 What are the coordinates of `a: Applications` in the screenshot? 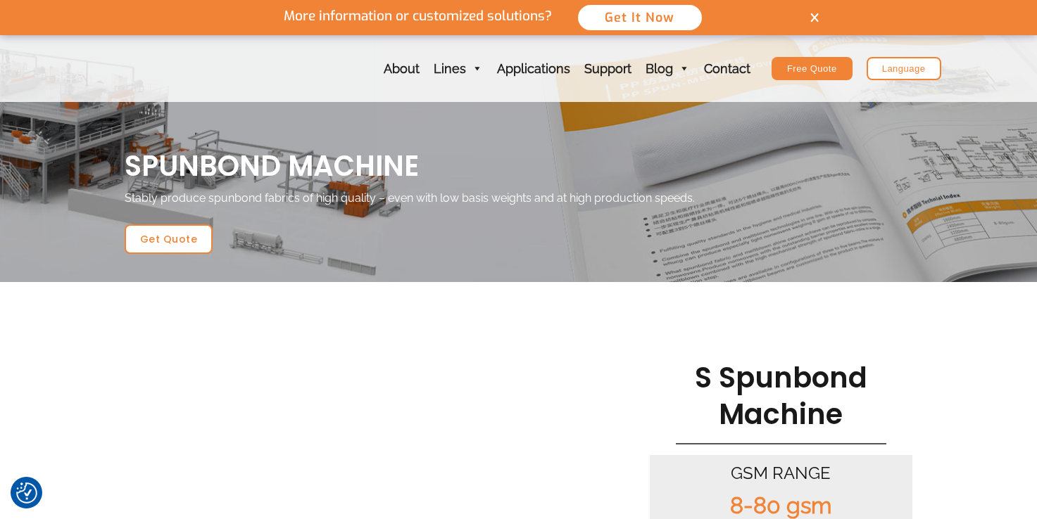 It's located at (533, 68).